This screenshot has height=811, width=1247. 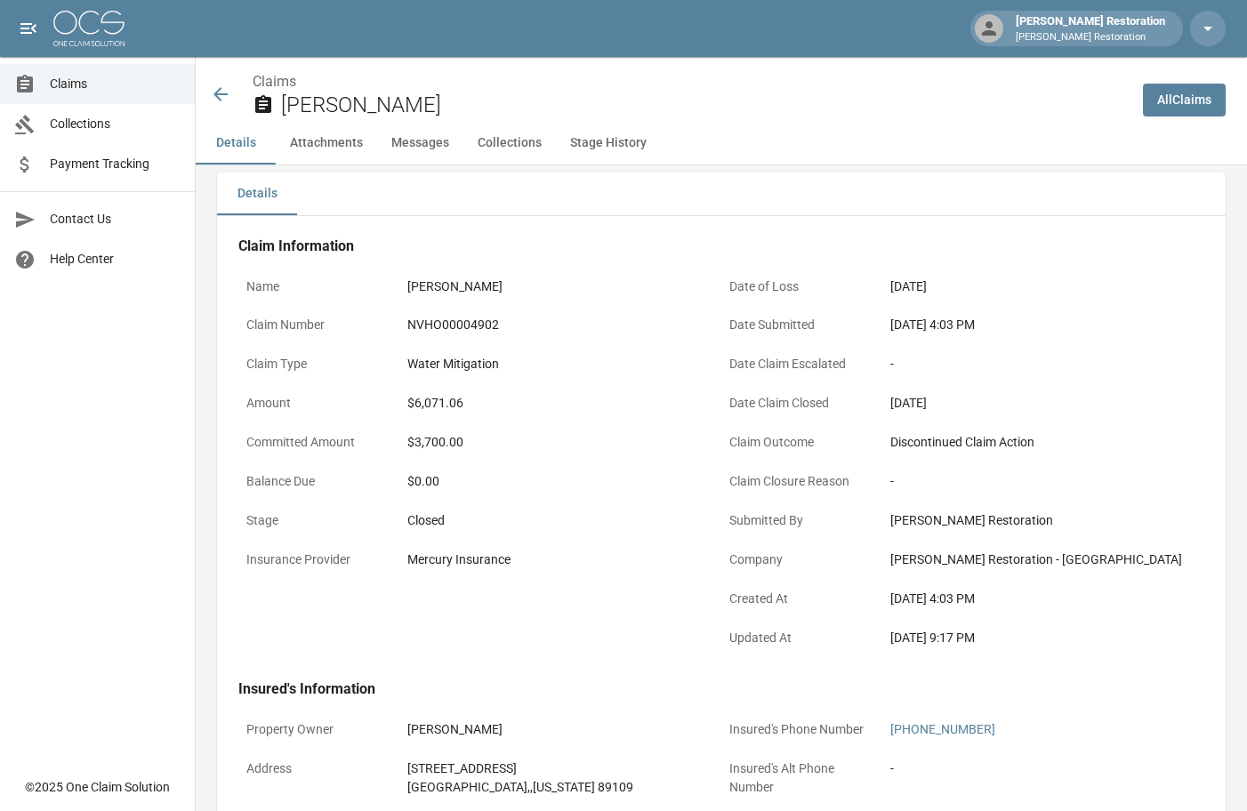 I want to click on p: Claim Outcome, so click(x=801, y=442).